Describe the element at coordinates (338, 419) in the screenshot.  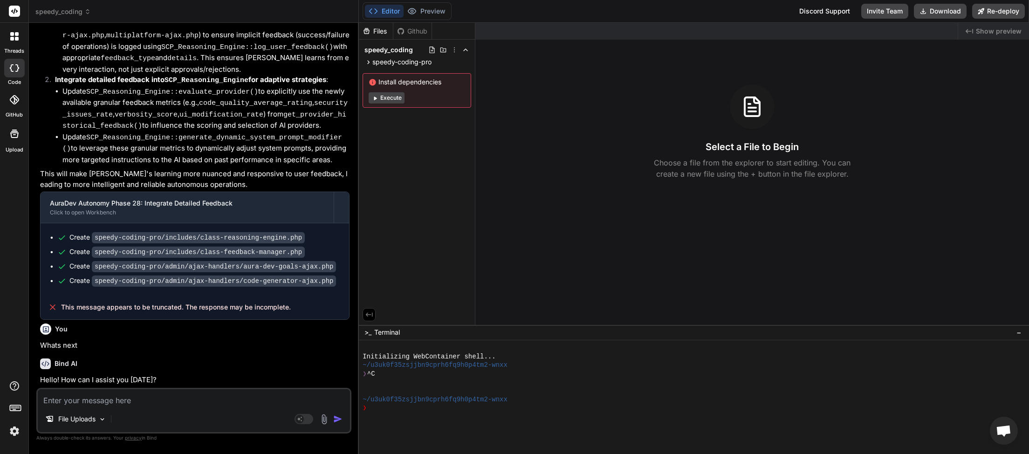
I see `img: icon` at that location.